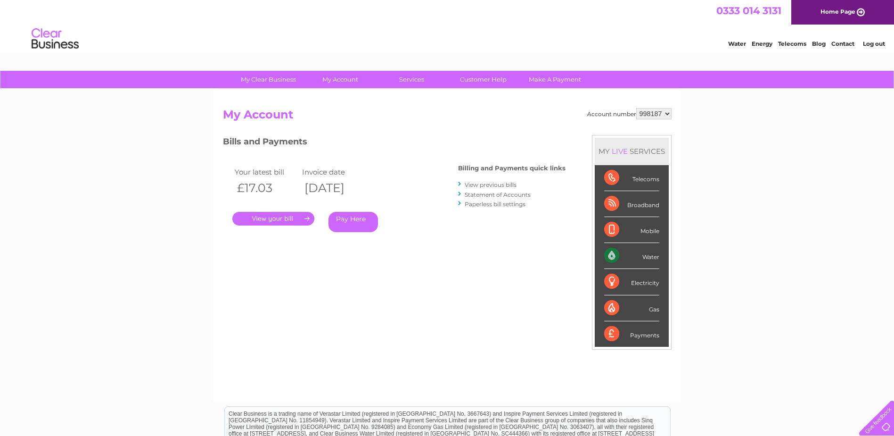 Image resolution: width=894 pixels, height=436 pixels. What do you see at coordinates (495, 204) in the screenshot?
I see `a: Paperless bill settings` at bounding box center [495, 204].